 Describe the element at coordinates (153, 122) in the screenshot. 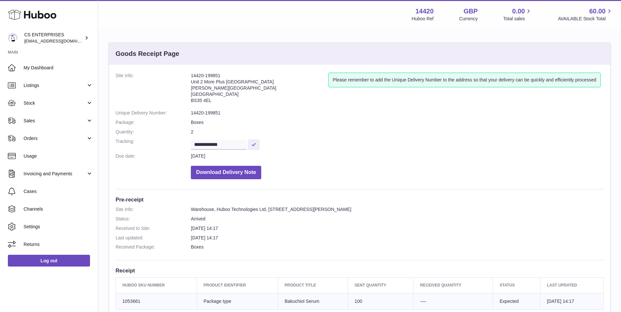

I see `dt: Package:` at that location.